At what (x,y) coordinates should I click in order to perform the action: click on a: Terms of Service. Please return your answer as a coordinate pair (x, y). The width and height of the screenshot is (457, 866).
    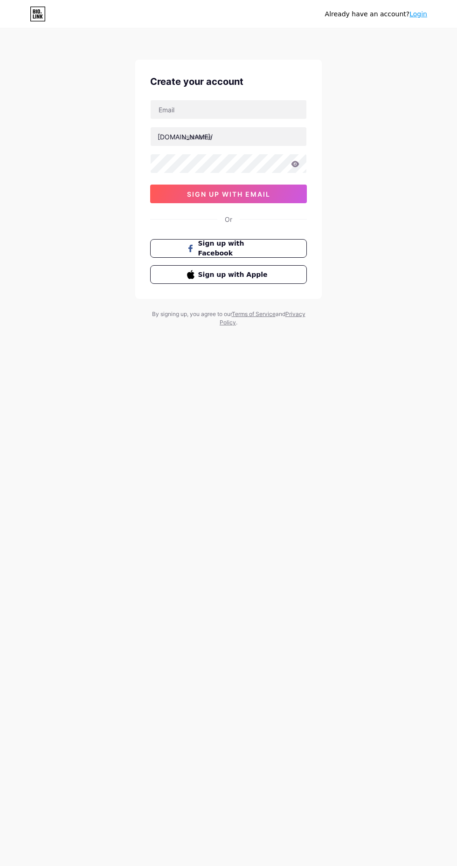
    Looking at the image, I should click on (253, 314).